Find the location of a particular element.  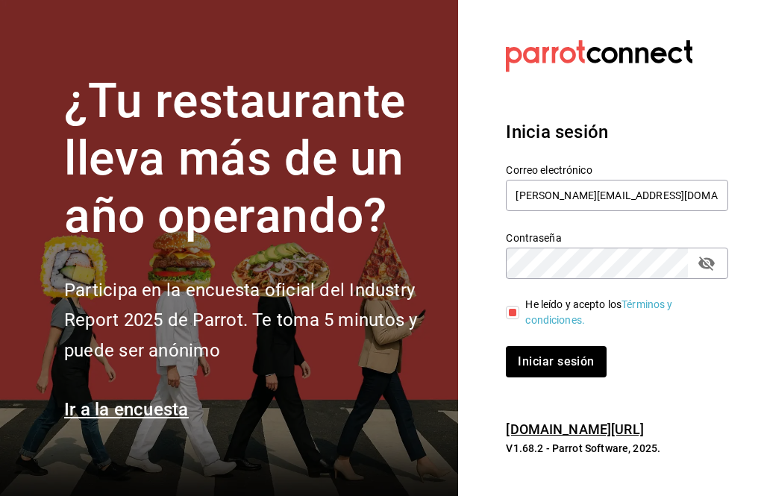

h2: Participa en la encuesta oficial del Industry Report 2025 de Parrot. Te toma 5 minutos y puede se... is located at coordinates (252, 321).